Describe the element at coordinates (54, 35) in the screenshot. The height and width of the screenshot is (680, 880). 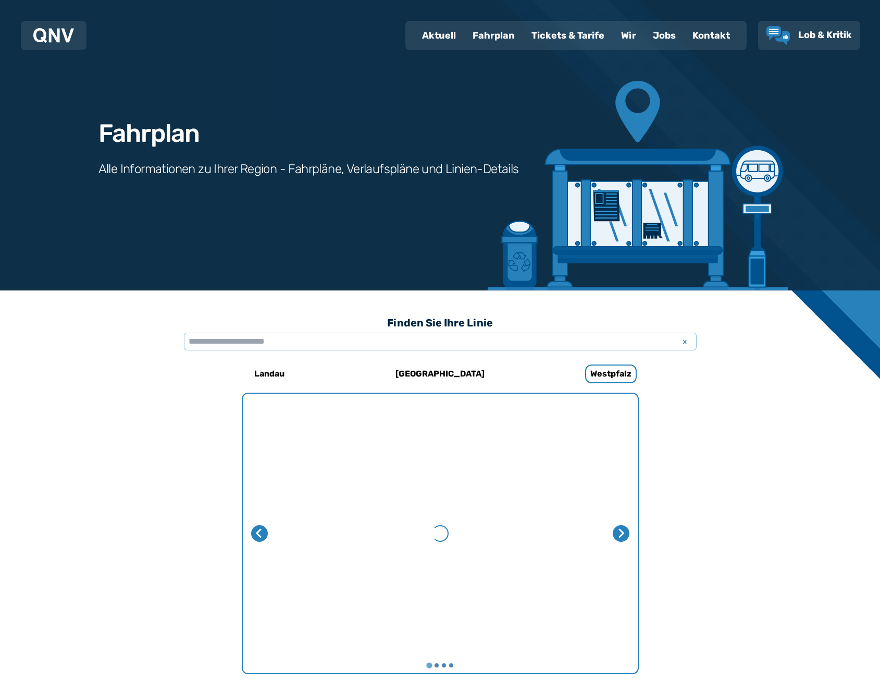
I see `a: QNV Logo` at that location.